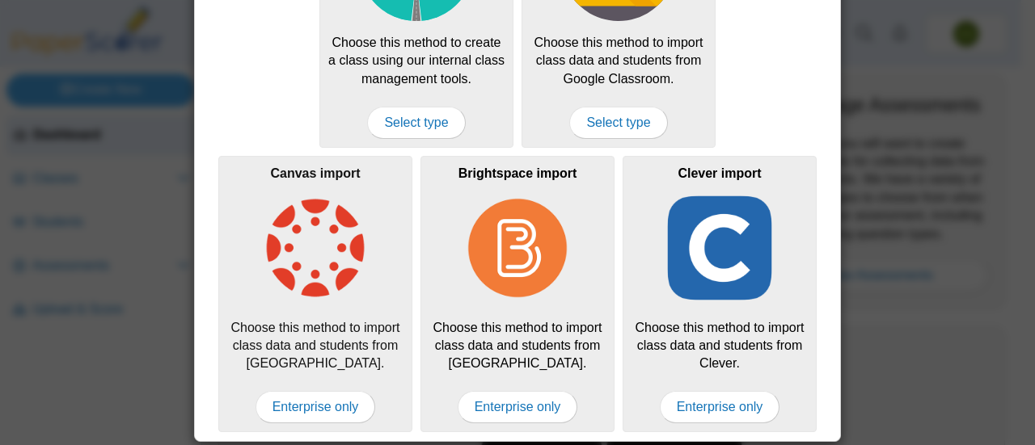 The image size is (1035, 445). Describe the element at coordinates (720, 248) in the screenshot. I see `img: class-type-clever.png` at that location.